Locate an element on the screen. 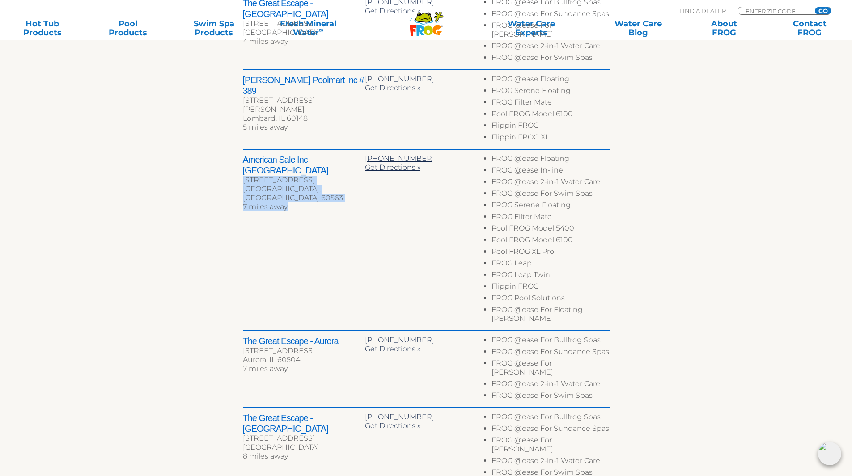 The image size is (852, 476). li: Pool FROG XL Pro is located at coordinates (550, 253).